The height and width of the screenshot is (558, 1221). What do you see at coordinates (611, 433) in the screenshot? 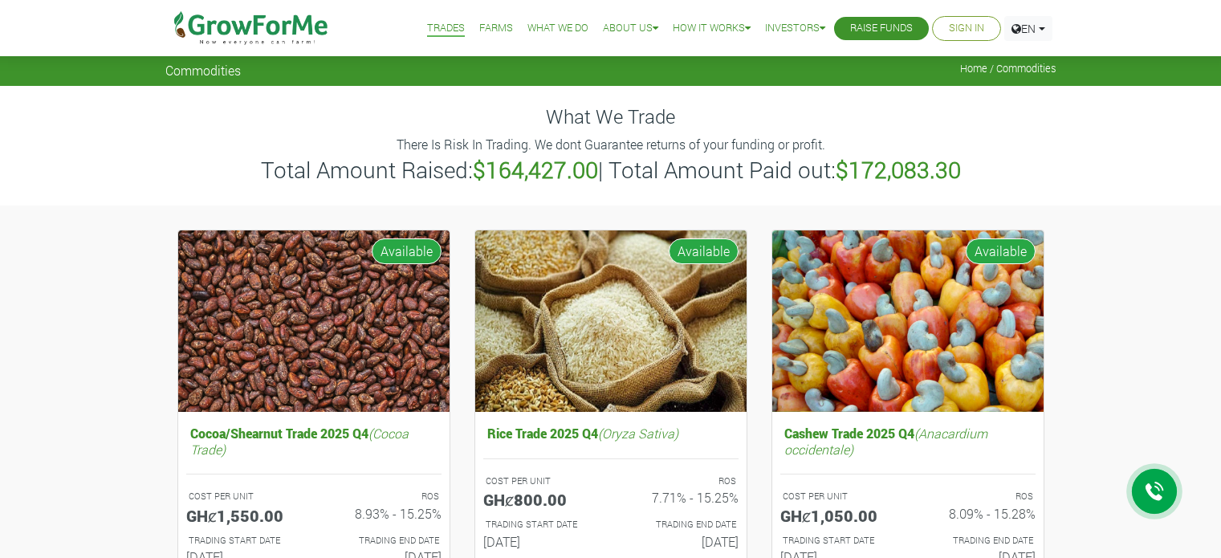
I see `h5: Rice Trade 2025 Q4` at bounding box center [611, 433].